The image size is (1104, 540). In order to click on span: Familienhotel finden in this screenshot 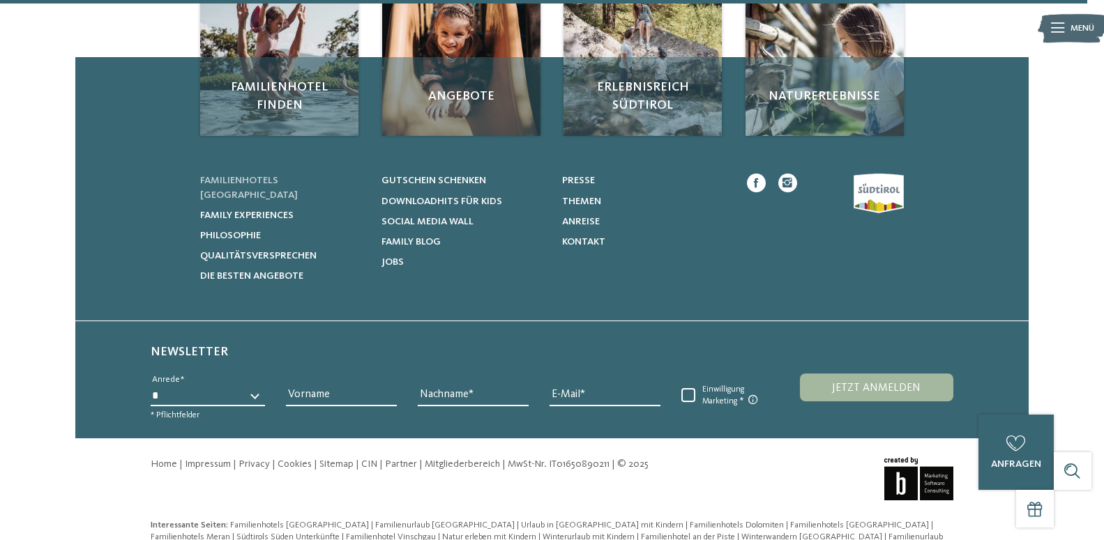, I will do `click(279, 96)`.